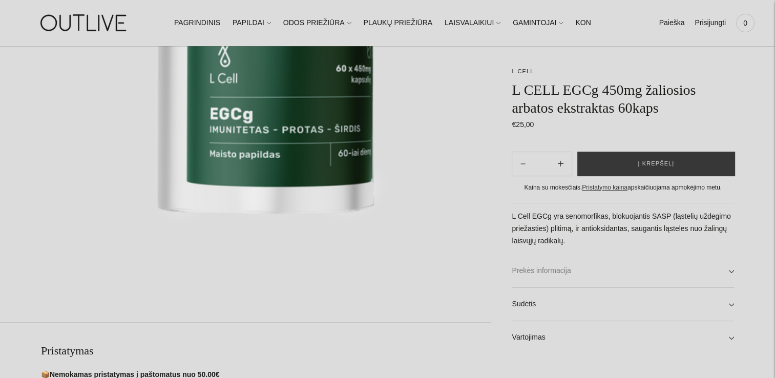 This screenshot has height=378, width=775. Describe the element at coordinates (655, 164) in the screenshot. I see `span: Į krepšelį` at that location.